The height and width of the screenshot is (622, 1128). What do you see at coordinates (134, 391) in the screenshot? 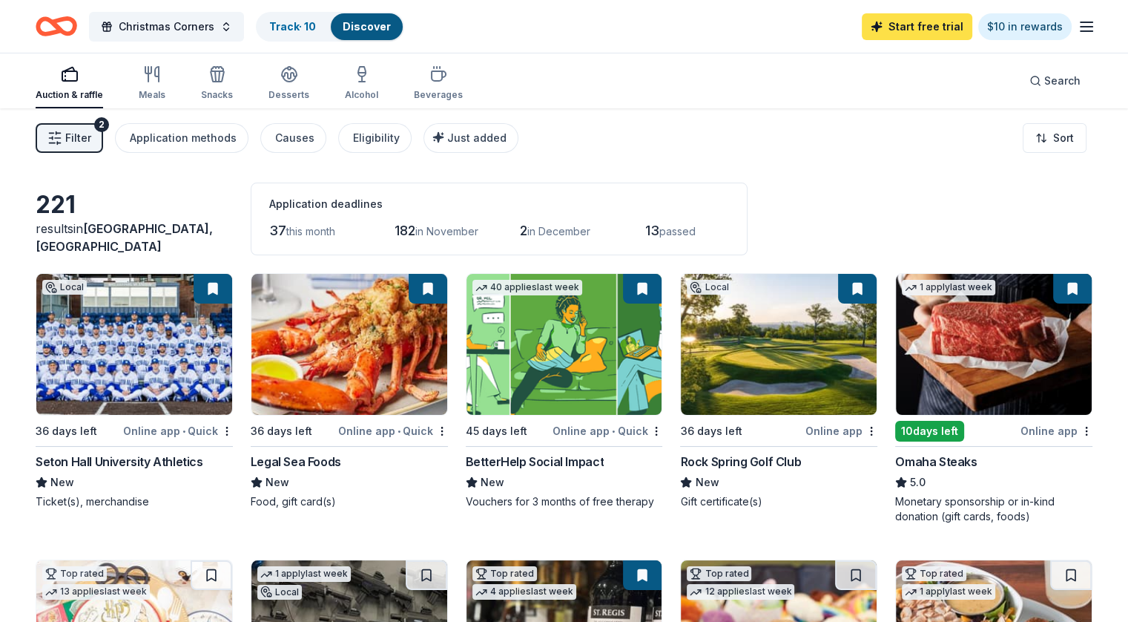
I see `a: Image for Seton Hall University AthleticsLocal36 days leftOnline app•QuickSeton Hall University A...` at bounding box center [134, 391].